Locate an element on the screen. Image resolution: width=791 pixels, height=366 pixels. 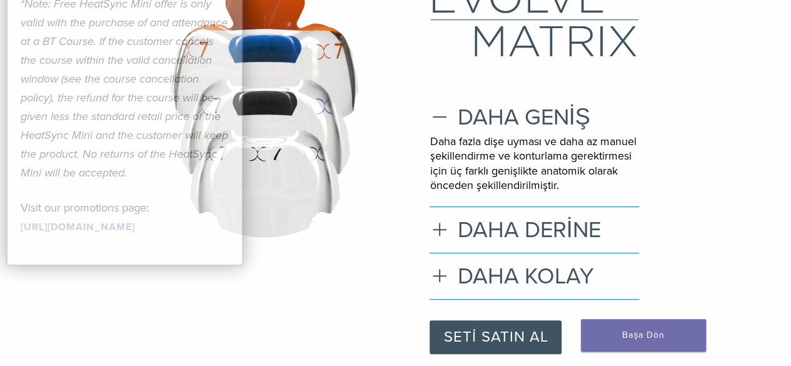
font: SETİ SATIN AL is located at coordinates (495, 337).